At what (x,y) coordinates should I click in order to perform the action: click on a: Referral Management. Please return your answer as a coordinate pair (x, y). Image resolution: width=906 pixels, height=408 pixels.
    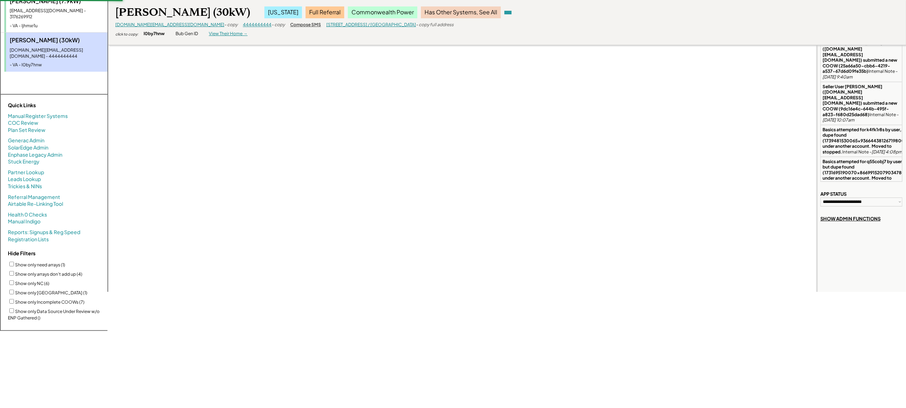
    Looking at the image, I should click on (34, 197).